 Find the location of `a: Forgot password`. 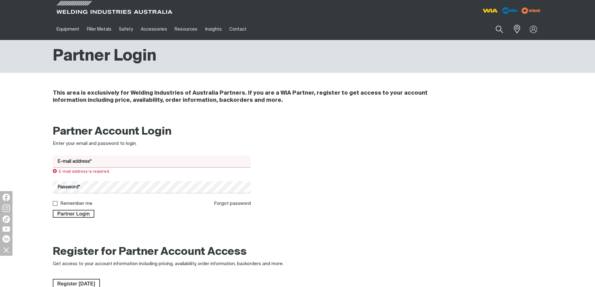

a: Forgot password is located at coordinates (233, 203).